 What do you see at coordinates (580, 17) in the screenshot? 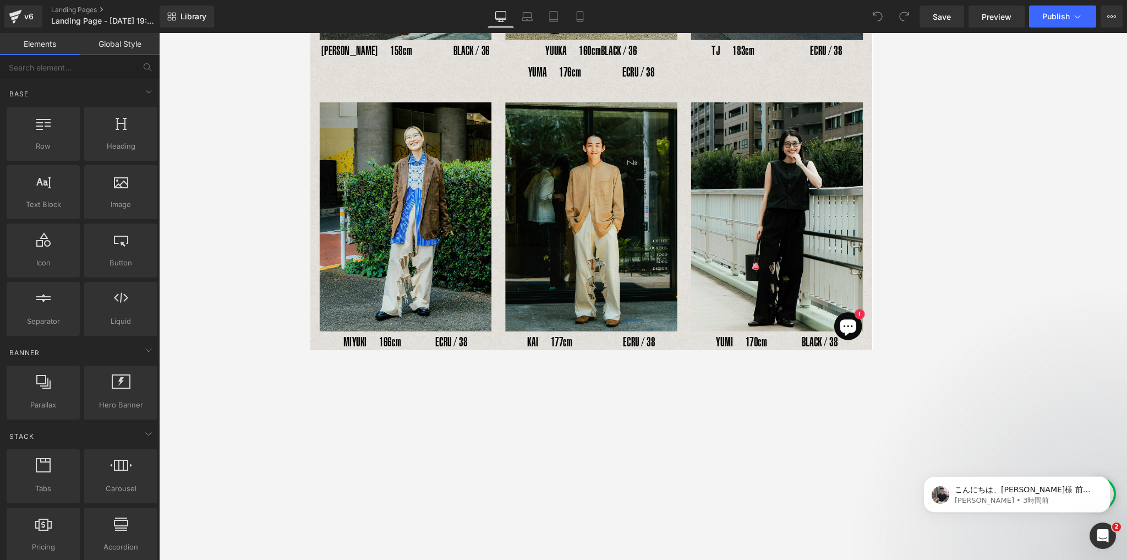
I see `a: Mobile` at bounding box center [580, 17].